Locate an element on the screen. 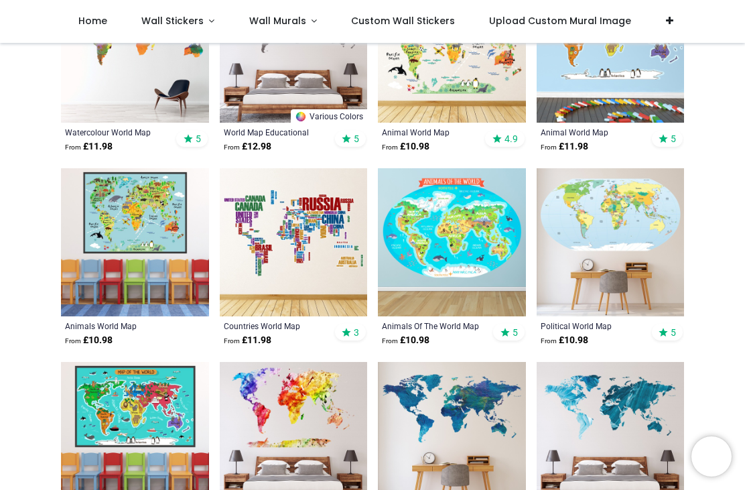  strong: £ 12.98 is located at coordinates (247, 147).